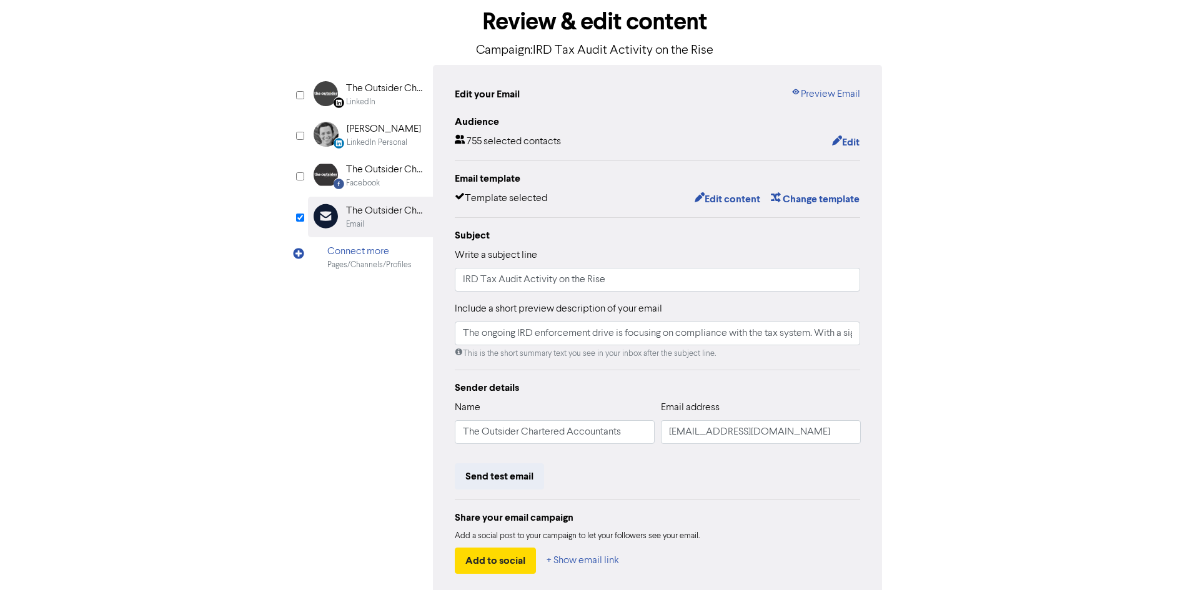 This screenshot has width=1190, height=590. What do you see at coordinates (487, 94) in the screenshot?
I see `div: Edit your Email` at bounding box center [487, 94].